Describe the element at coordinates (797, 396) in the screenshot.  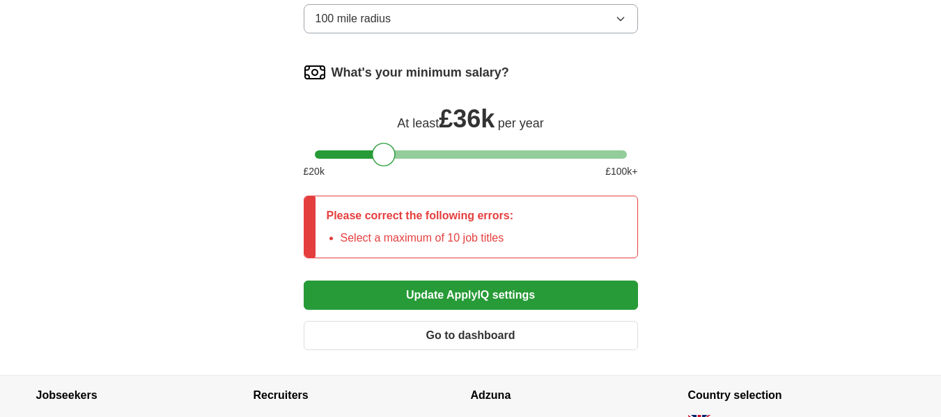
I see `h4: Country selection` at that location.